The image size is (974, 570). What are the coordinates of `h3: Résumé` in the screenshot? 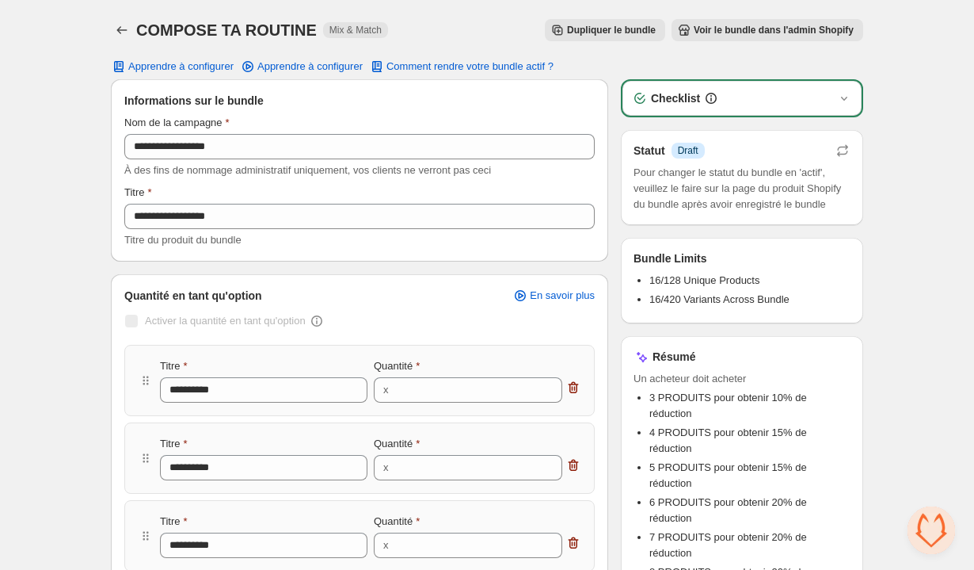 It's located at (674, 356).